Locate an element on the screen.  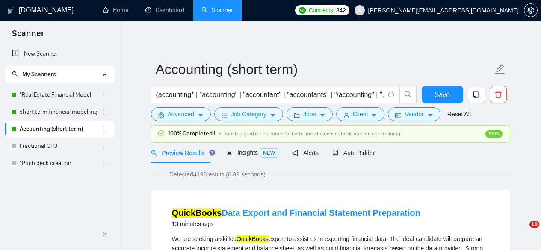
button: barsJob Categorycaret-down is located at coordinates (249, 114).